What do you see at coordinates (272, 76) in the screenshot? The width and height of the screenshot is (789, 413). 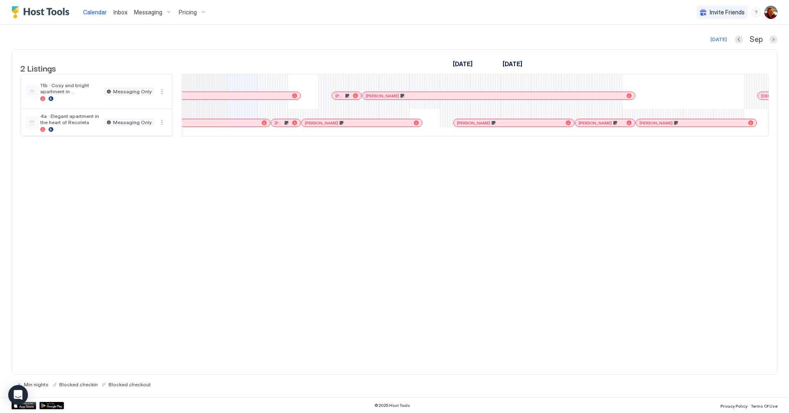 I see `a: September 23, 2025` at bounding box center [272, 76].